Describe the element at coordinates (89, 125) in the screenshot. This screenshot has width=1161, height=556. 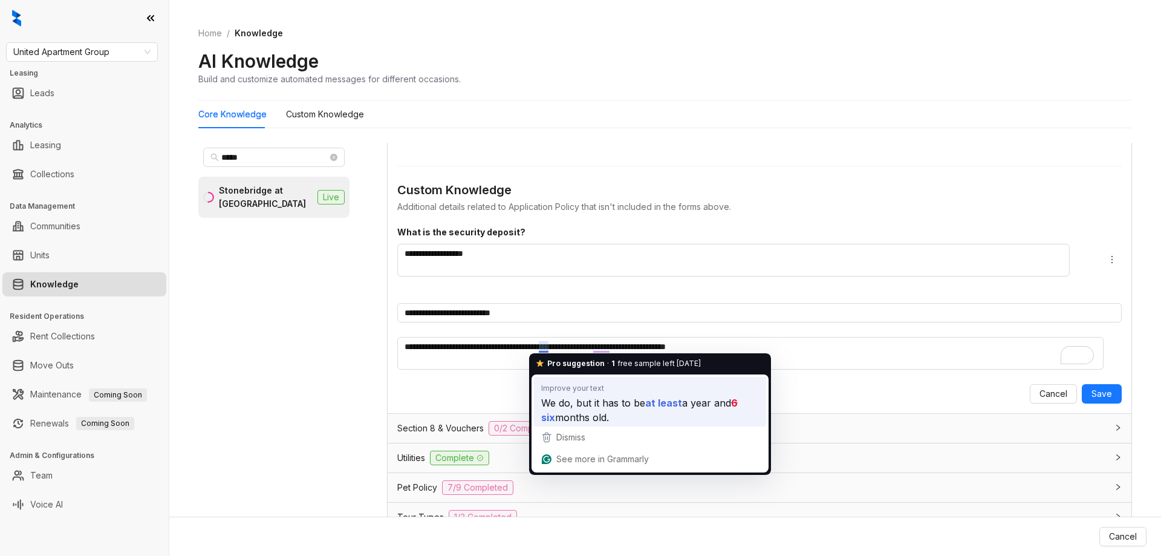
I see `h3: Analytics` at that location.